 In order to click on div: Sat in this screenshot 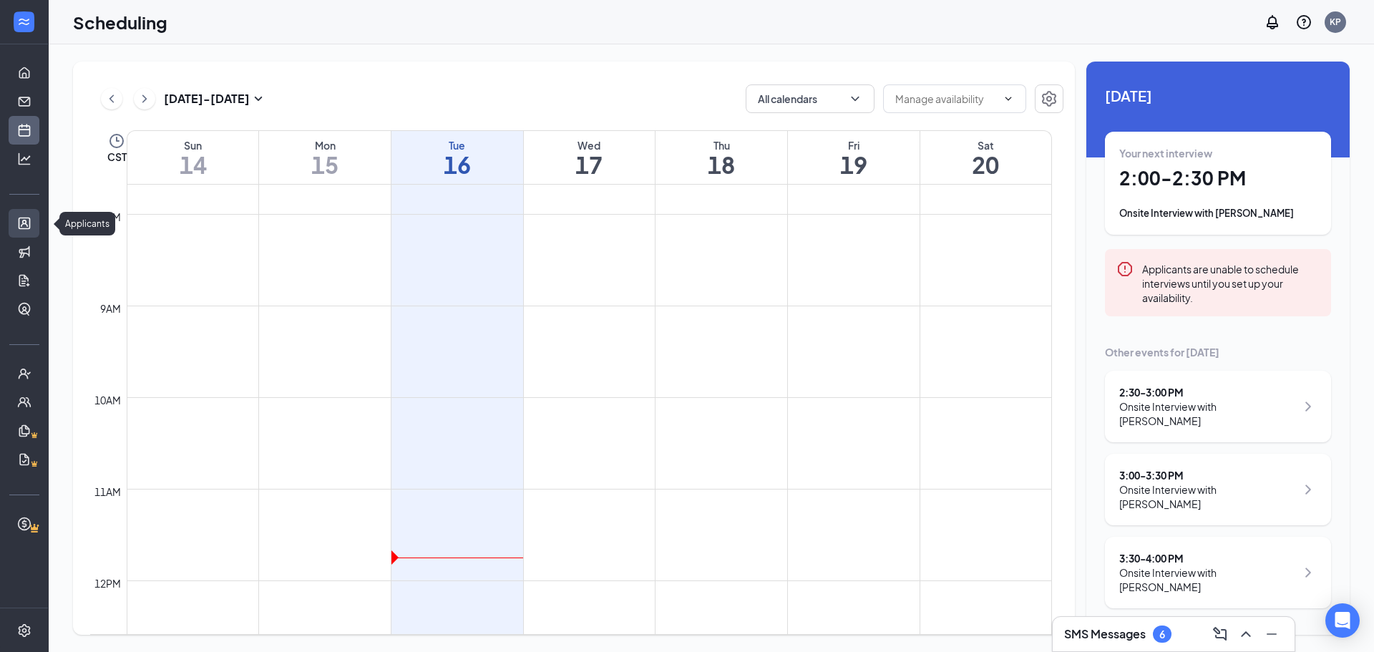, I will do `click(985, 145)`.